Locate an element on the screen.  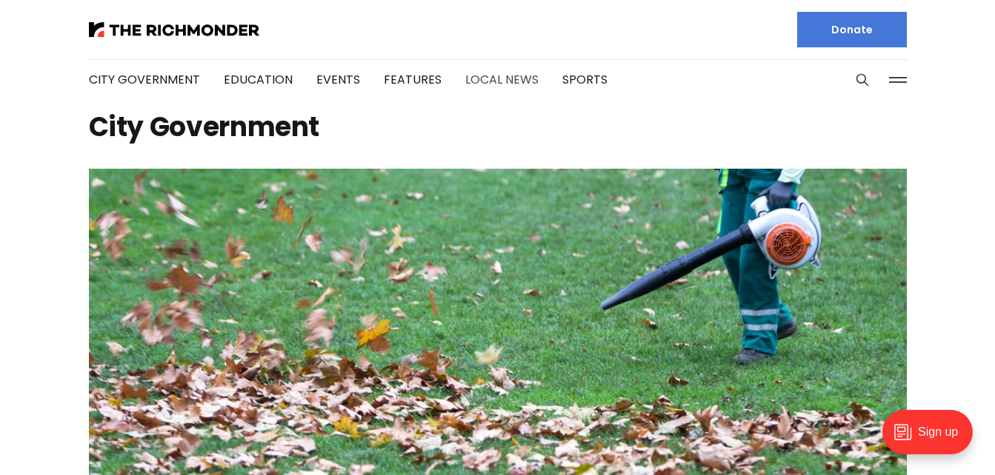
a: Local News is located at coordinates (501, 79).